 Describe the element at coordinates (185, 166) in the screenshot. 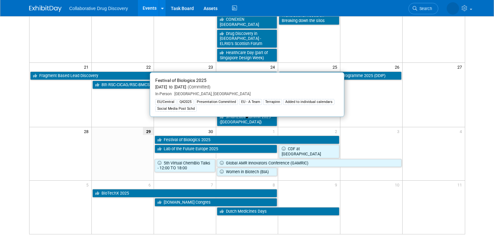

I see `a: 5th Virtual ChemBio Talks - 12:00 TO 18:00` at that location.